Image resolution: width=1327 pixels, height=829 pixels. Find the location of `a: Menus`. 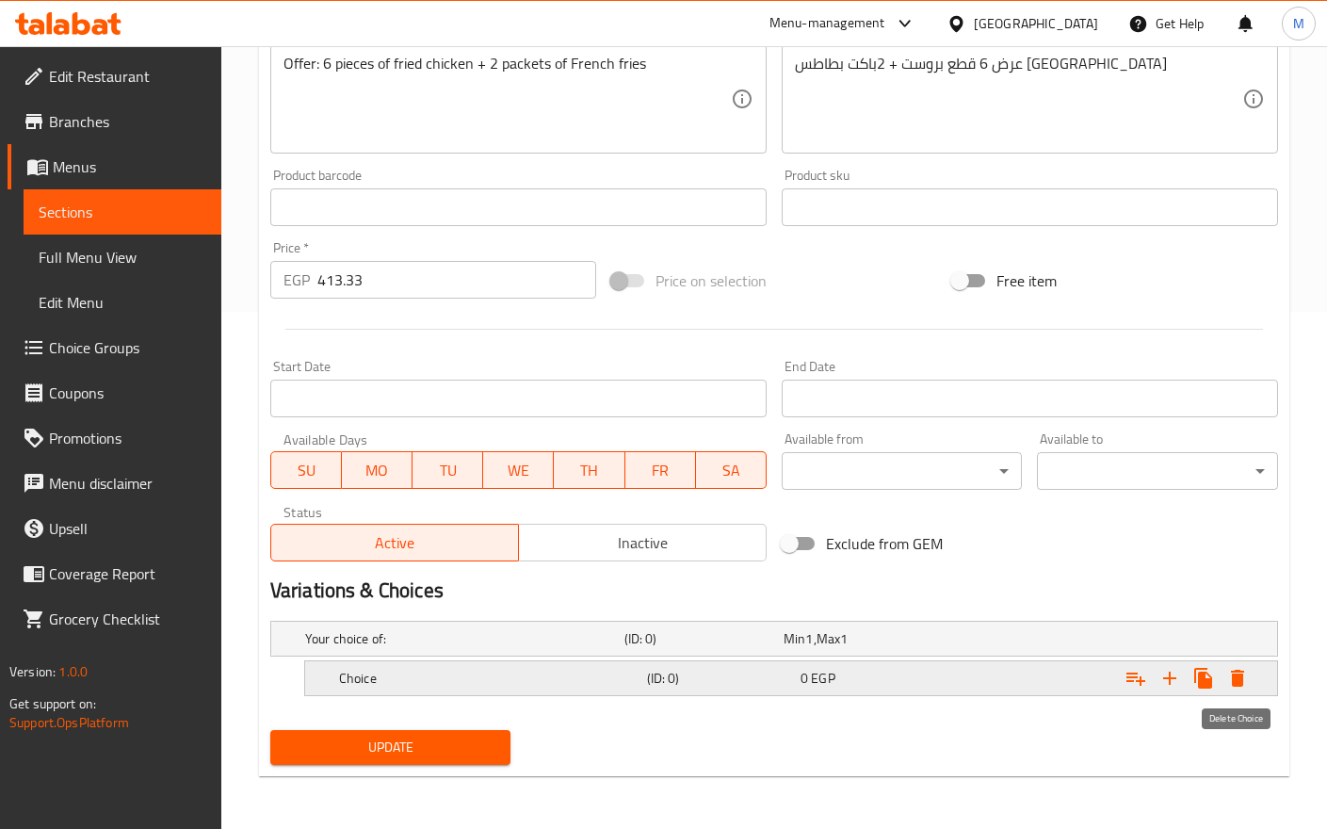

a: Menus is located at coordinates (114, 167).